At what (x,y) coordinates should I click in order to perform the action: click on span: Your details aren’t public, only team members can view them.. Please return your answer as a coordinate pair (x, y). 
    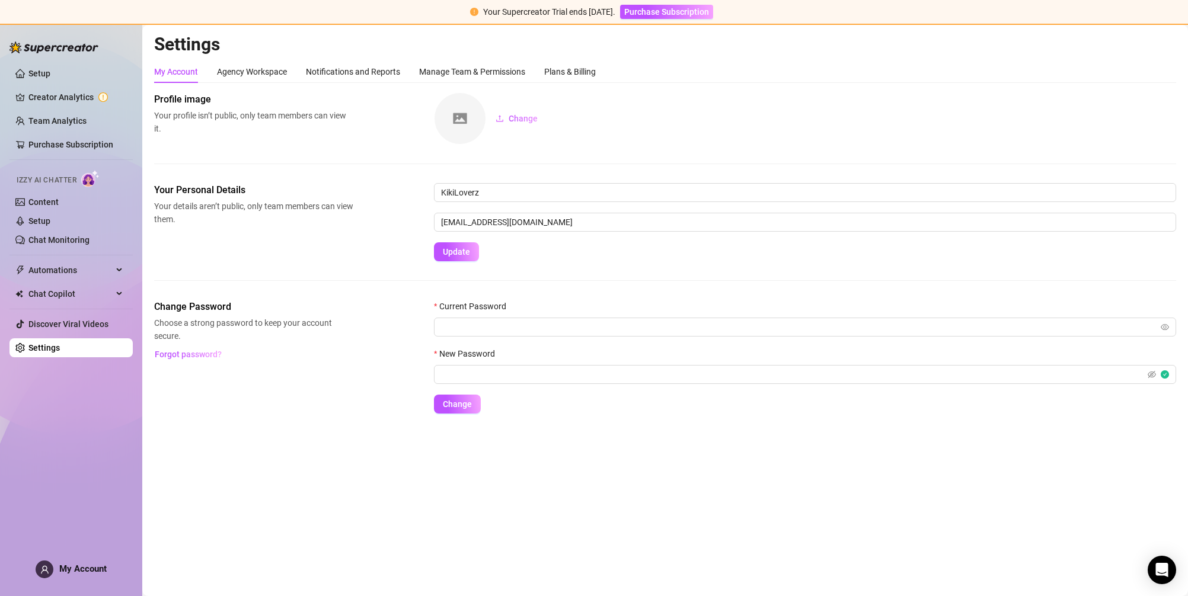
    Looking at the image, I should click on (254, 213).